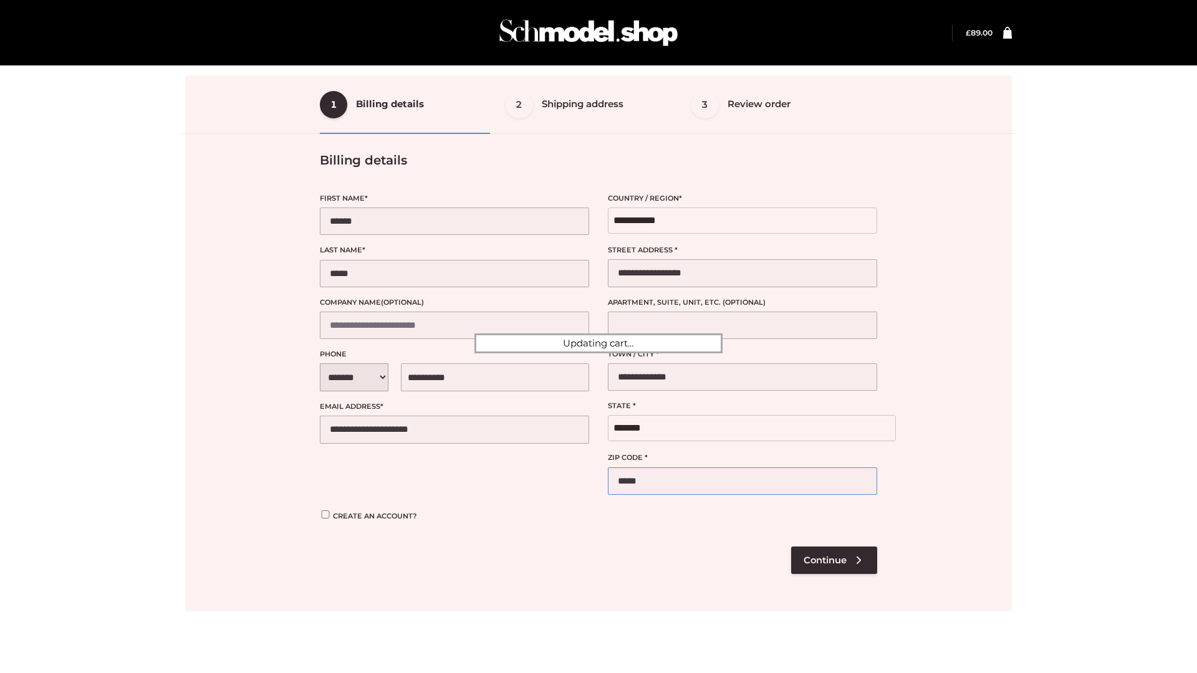 The image size is (1197, 673). I want to click on bdi: 89.00, so click(979, 32).